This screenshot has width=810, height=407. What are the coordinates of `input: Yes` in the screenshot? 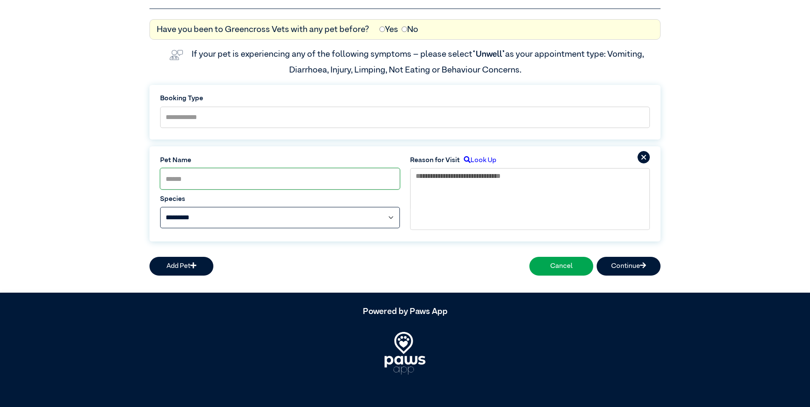 It's located at (382, 29).